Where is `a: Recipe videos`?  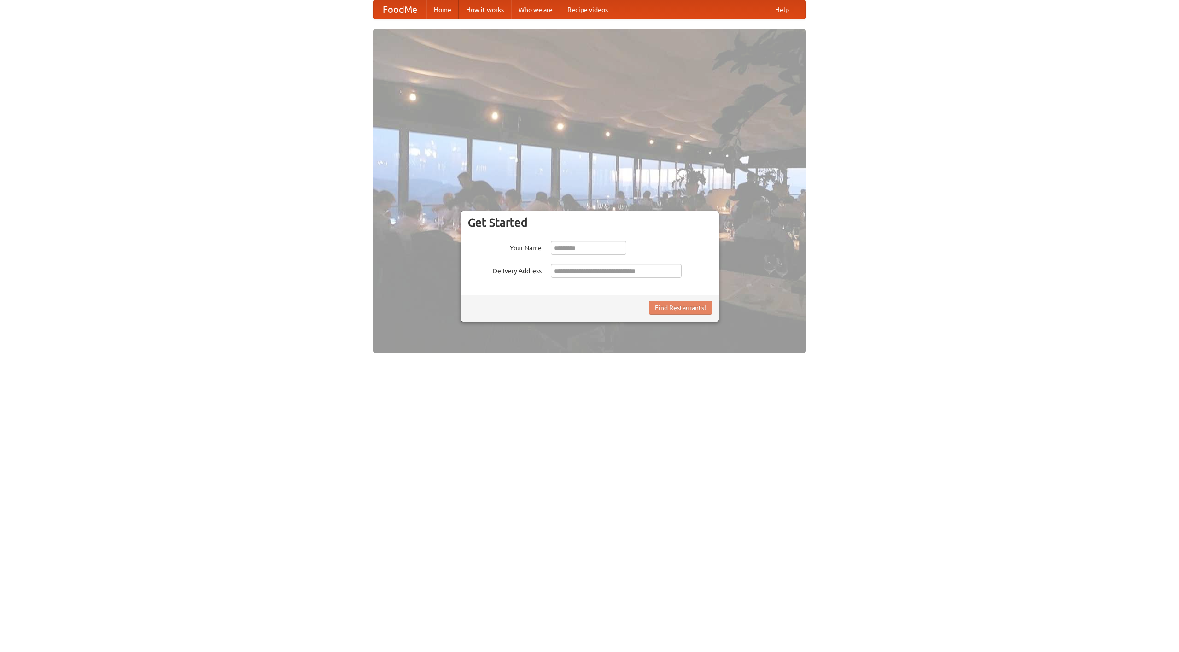 a: Recipe videos is located at coordinates (588, 10).